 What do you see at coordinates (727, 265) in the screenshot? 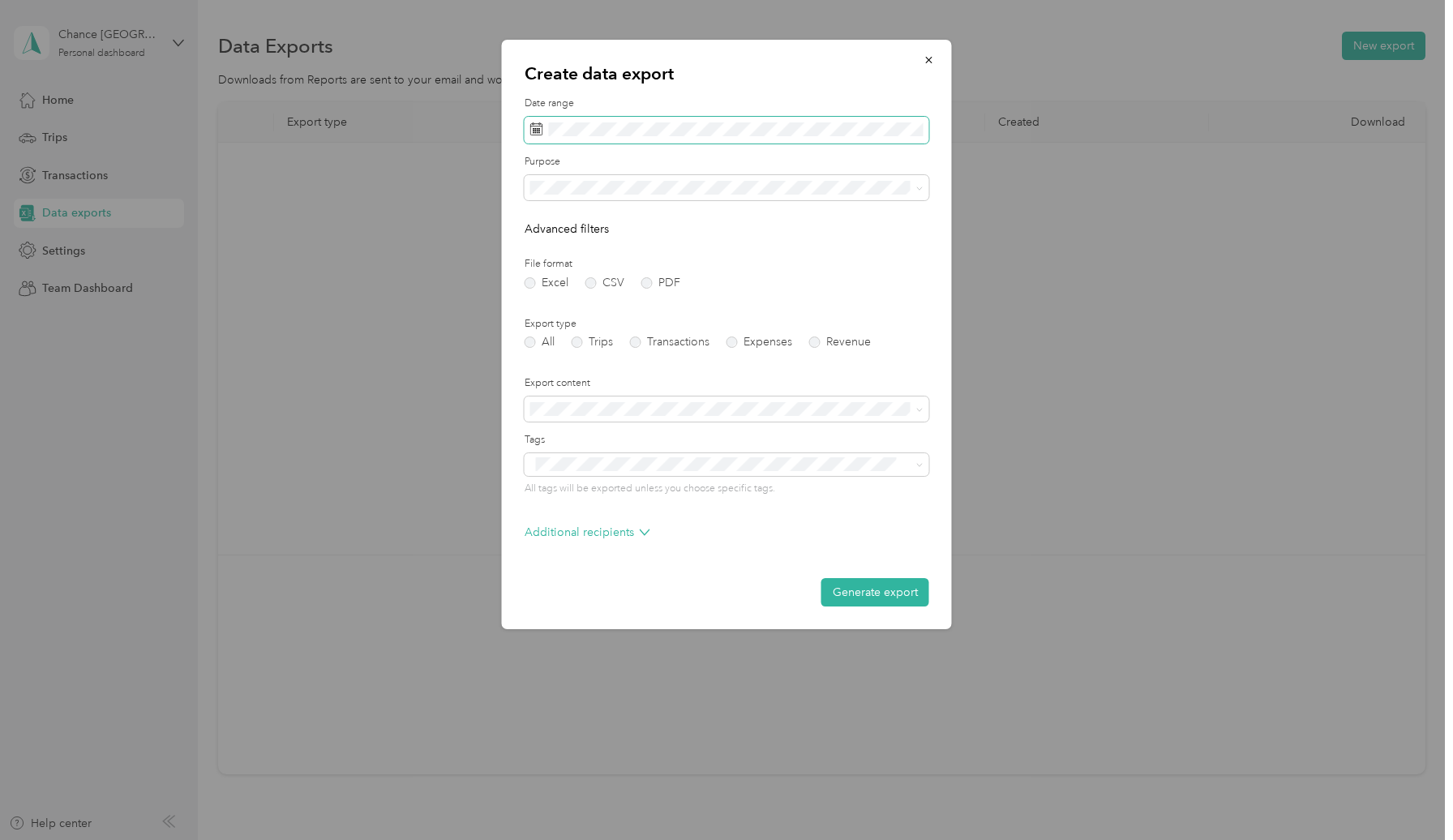
I see `label: File format` at bounding box center [727, 265].